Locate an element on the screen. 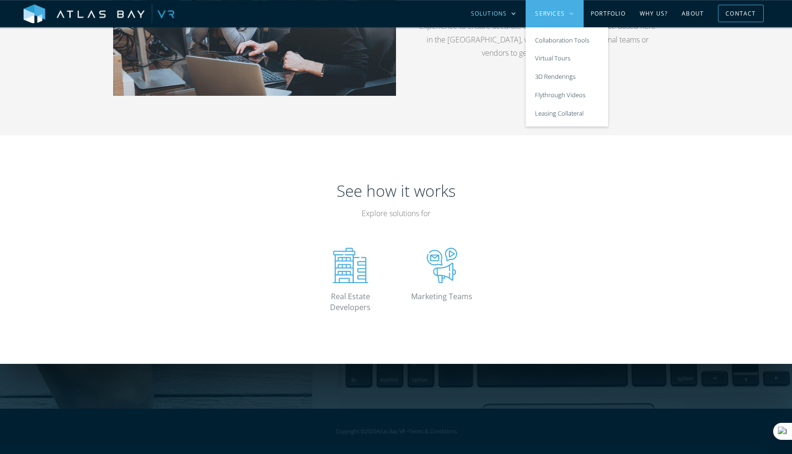 The image size is (792, 454). span: 2025 is located at coordinates (371, 430).